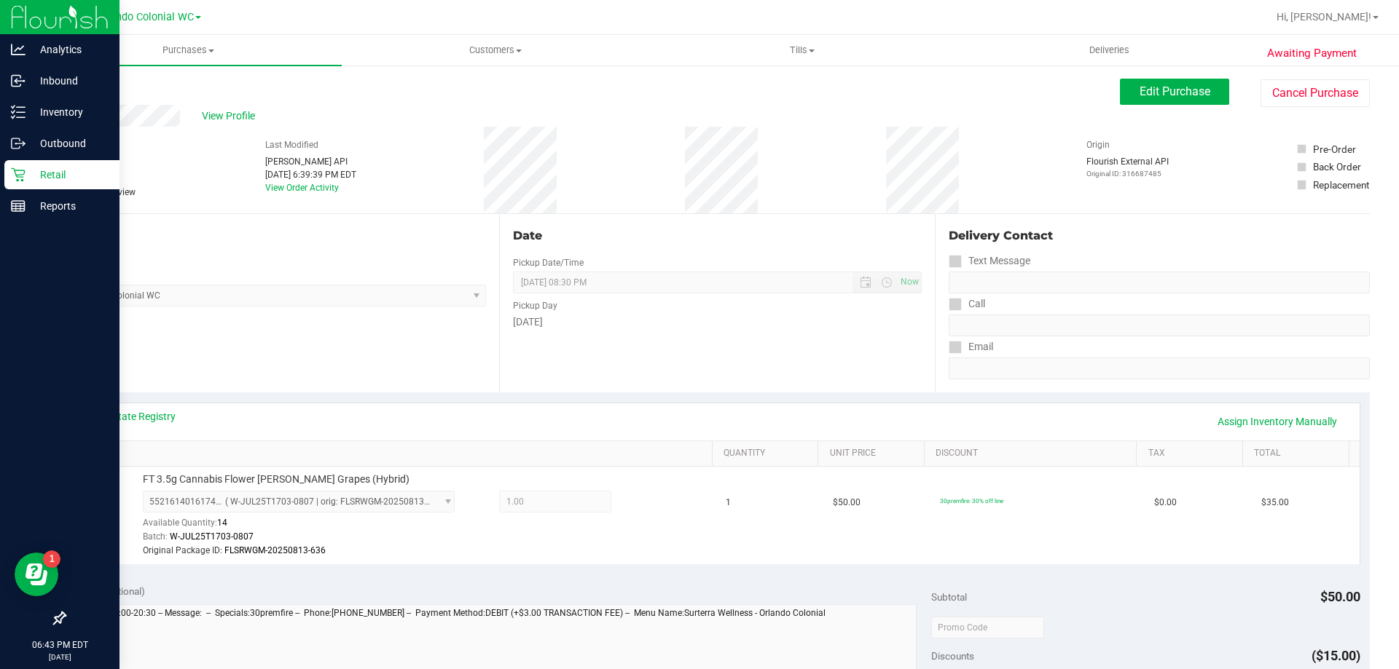 The image size is (1399, 669). Describe the element at coordinates (1174, 92) in the screenshot. I see `button: Edit Purchase` at that location.